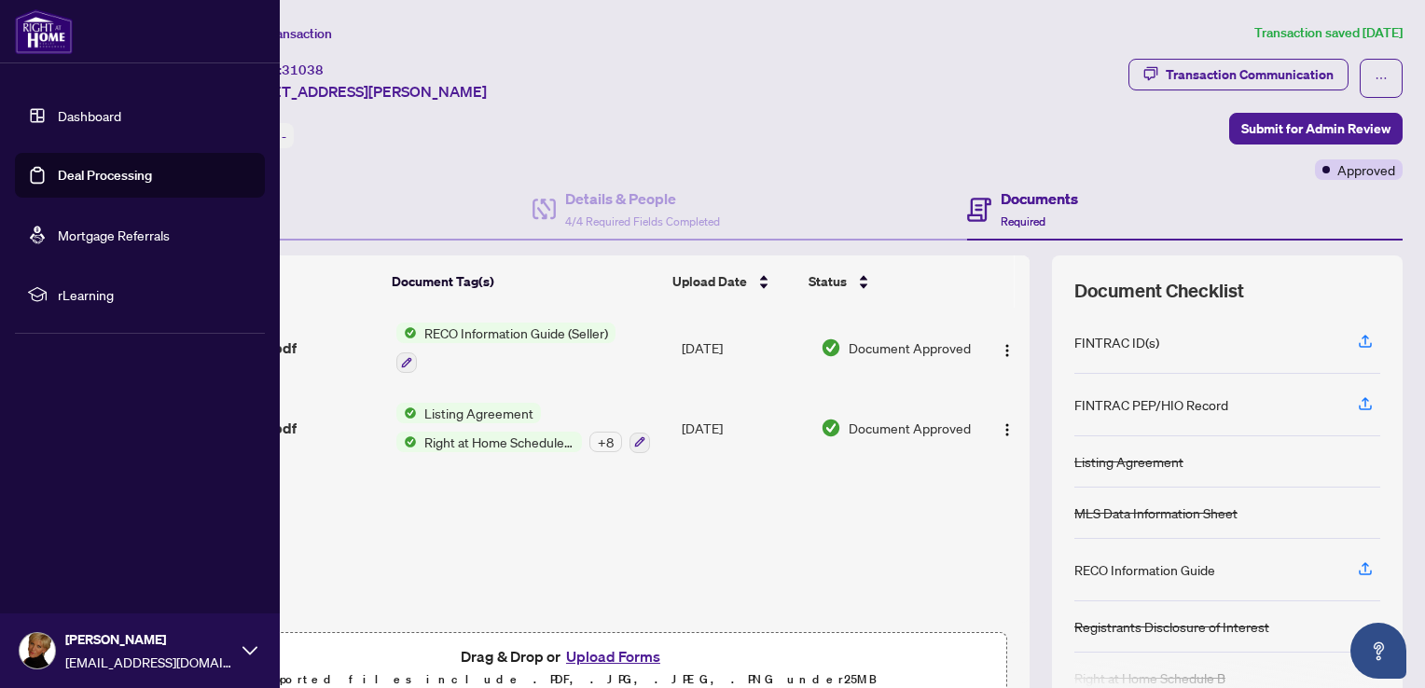  I want to click on img: logo, so click(44, 32).